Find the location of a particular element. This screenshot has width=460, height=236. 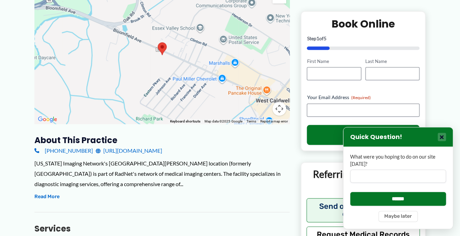

button: Map camera controls is located at coordinates (279, 109).